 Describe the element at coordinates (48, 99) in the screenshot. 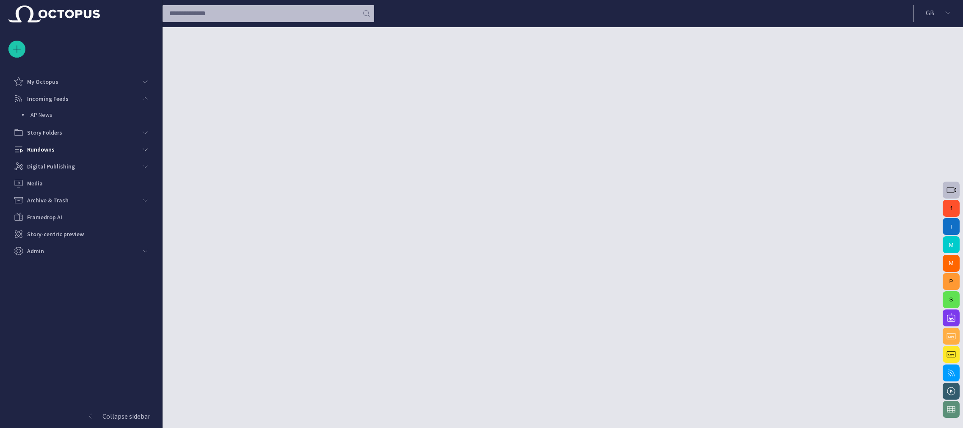

I see `p: Incoming Feeds` at that location.